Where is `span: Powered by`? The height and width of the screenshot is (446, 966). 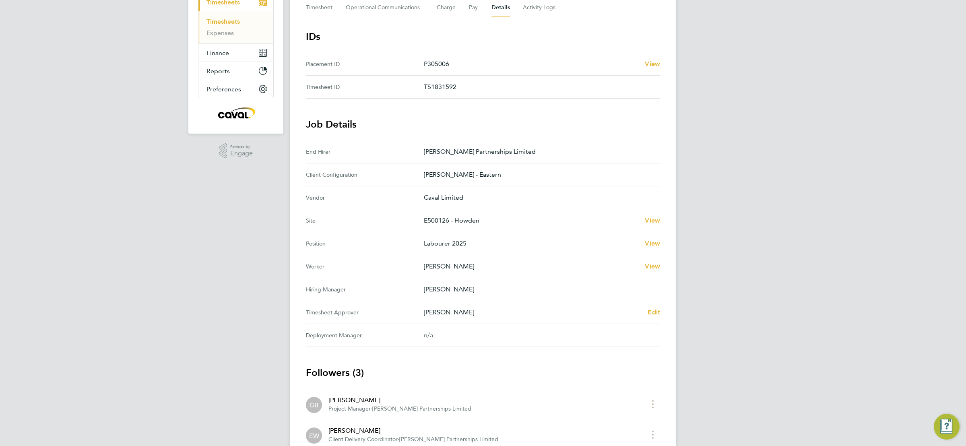
span: Powered by is located at coordinates (241, 146).